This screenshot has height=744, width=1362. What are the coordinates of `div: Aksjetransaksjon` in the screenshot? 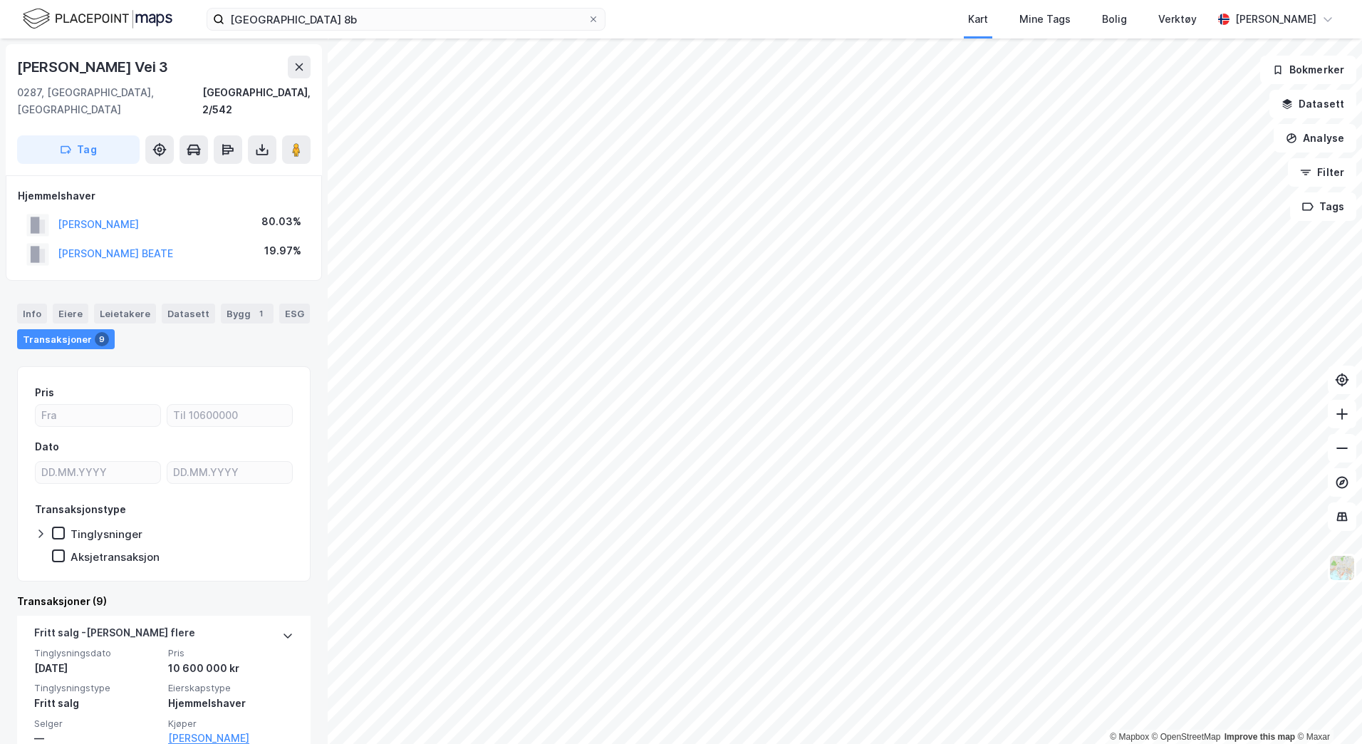 It's located at (115, 556).